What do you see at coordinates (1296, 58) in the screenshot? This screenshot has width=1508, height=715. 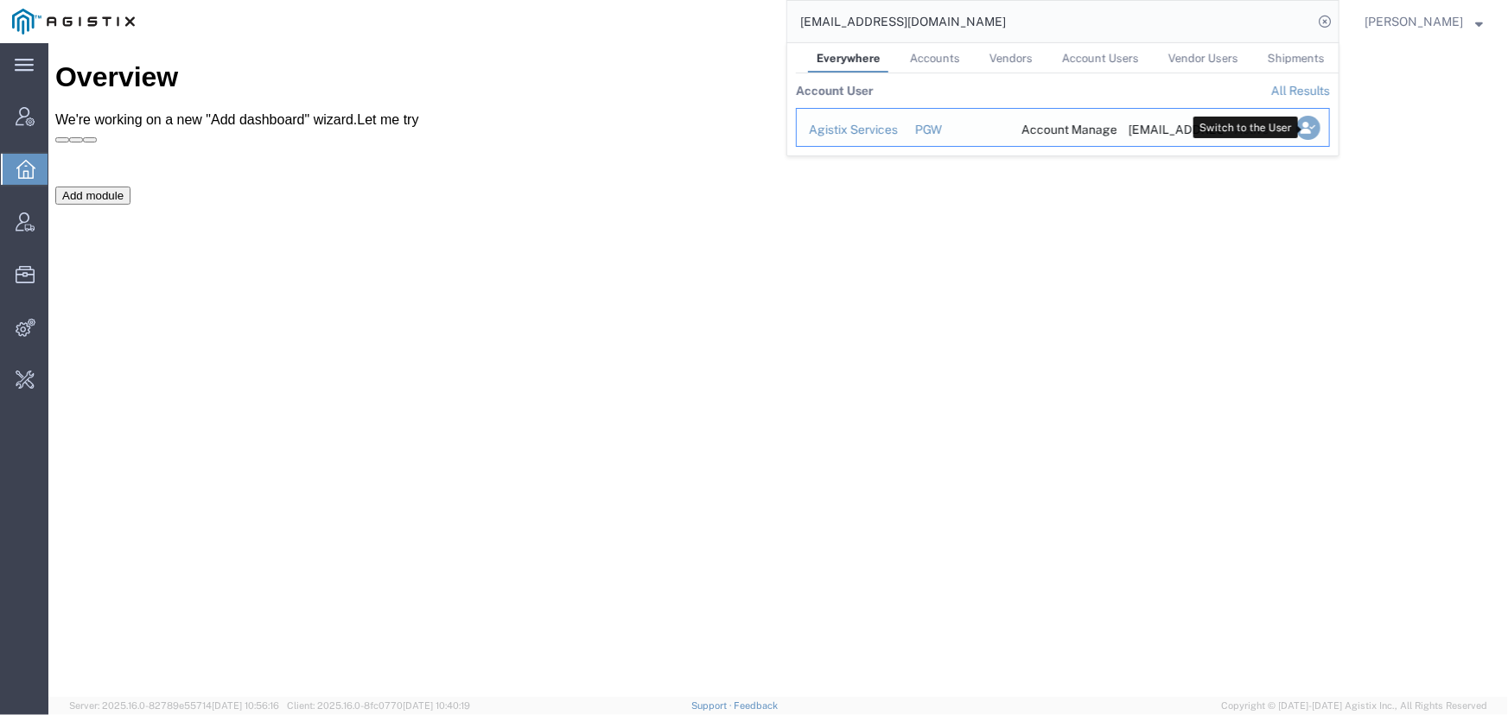 I see `span: Shipments` at bounding box center [1296, 58].